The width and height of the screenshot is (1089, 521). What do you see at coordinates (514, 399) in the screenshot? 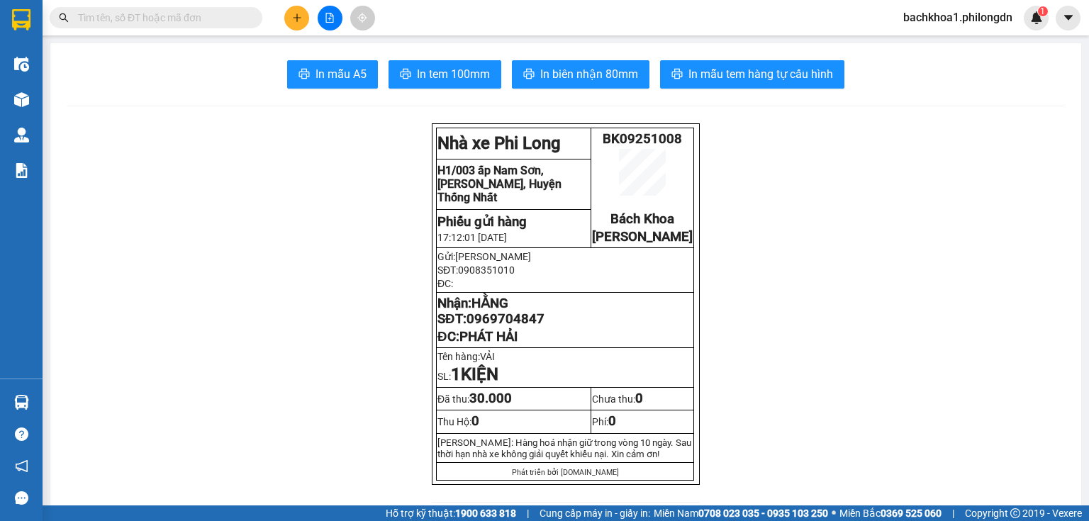
I see `td: Đã thu:` at bounding box center [514, 399].